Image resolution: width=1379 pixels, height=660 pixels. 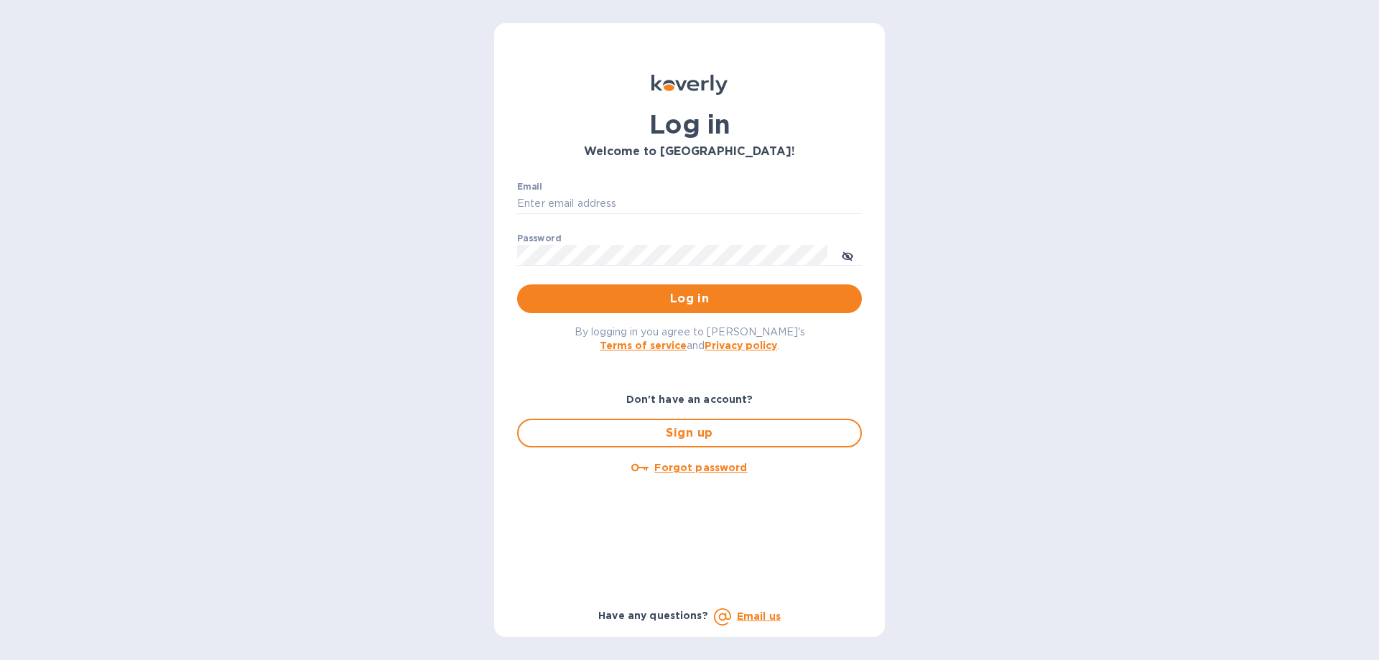 I want to click on a: Email us, so click(x=759, y=616).